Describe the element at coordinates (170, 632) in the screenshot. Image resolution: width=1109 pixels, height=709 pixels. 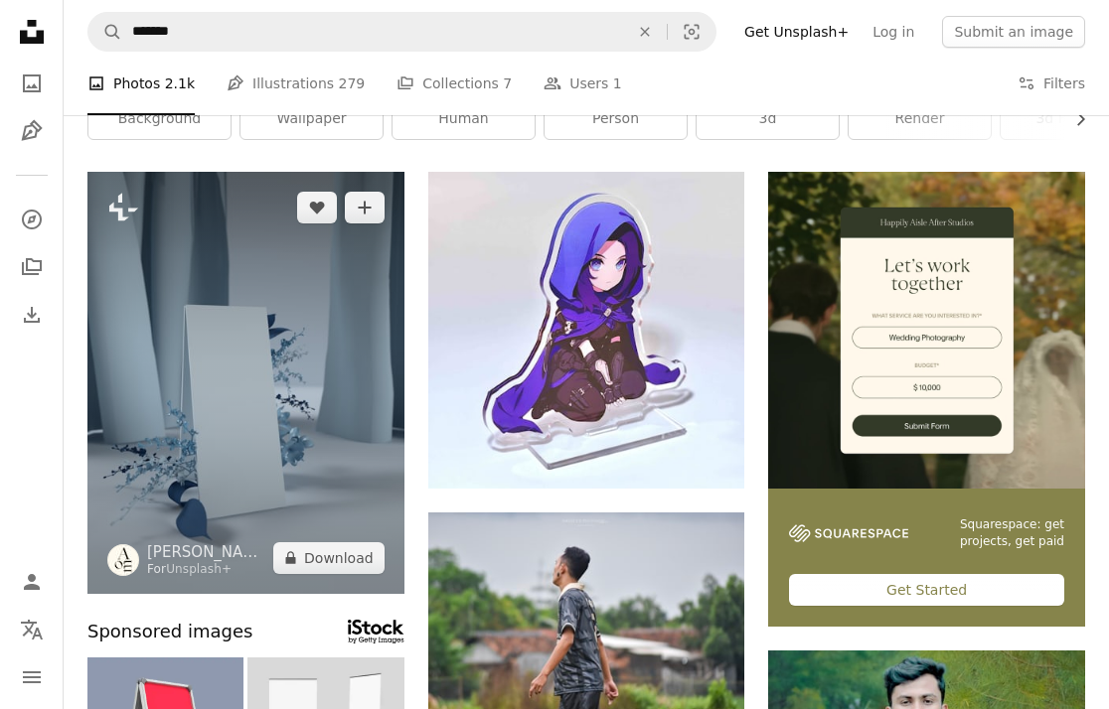
I see `span: Sponsored images` at that location.